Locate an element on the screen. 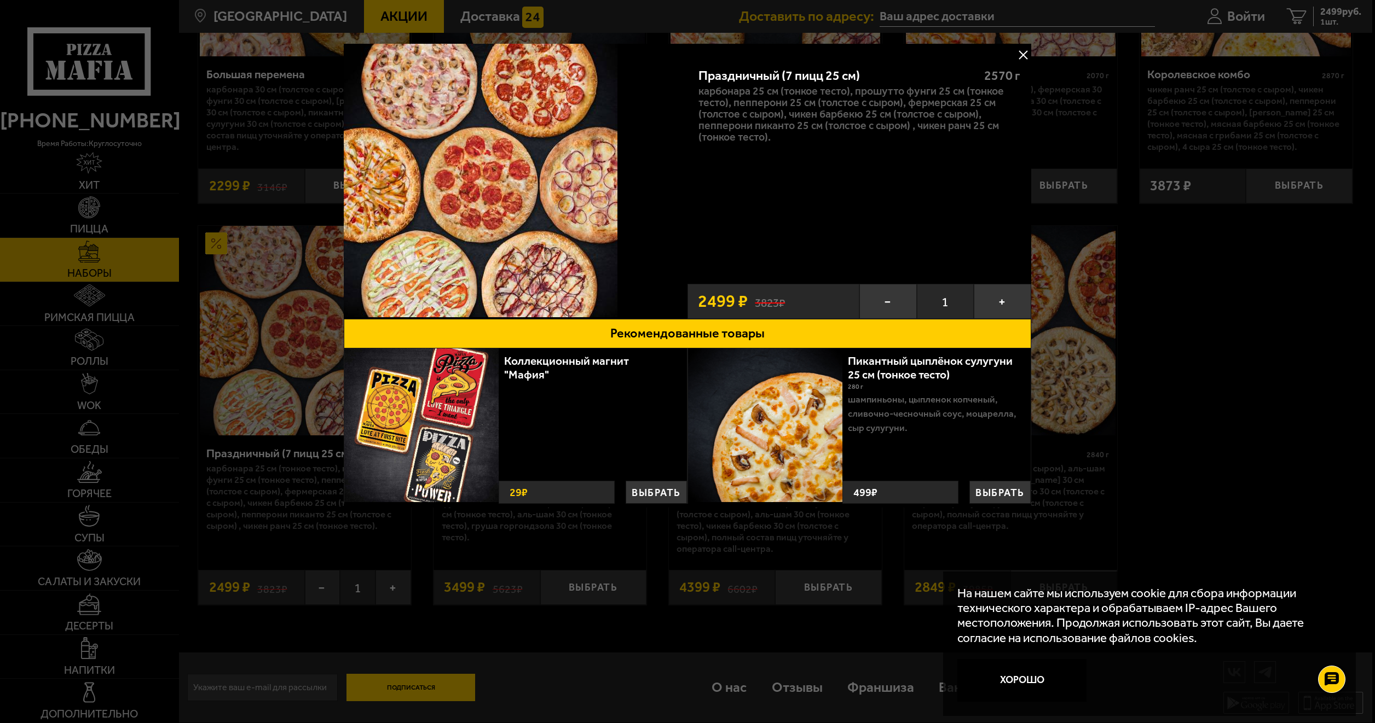  strong: 499 ₽ is located at coordinates (865, 492).